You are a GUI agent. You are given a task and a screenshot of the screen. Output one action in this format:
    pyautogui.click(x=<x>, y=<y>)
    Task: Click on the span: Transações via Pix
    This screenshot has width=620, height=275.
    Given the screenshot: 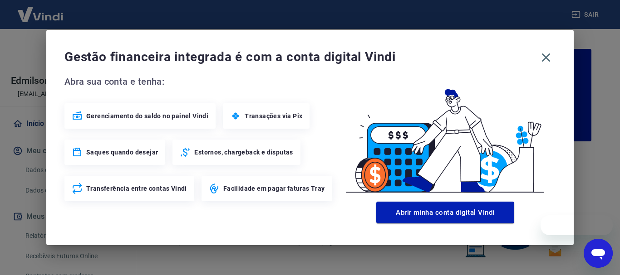 What is the action you would take?
    pyautogui.click(x=273, y=116)
    